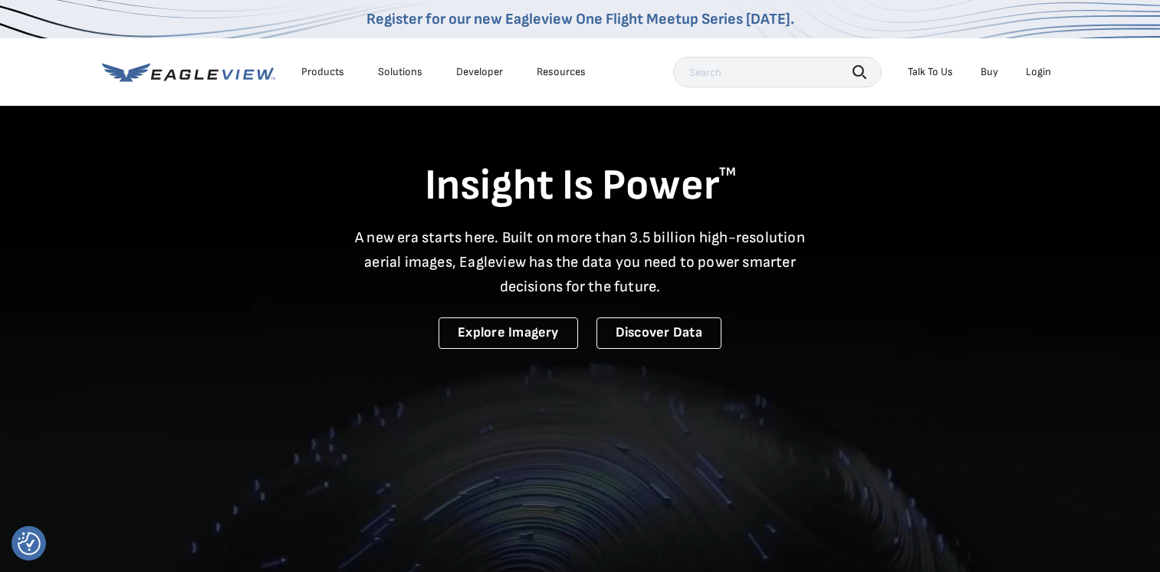 This screenshot has width=1160, height=572. I want to click on sup: TM, so click(727, 172).